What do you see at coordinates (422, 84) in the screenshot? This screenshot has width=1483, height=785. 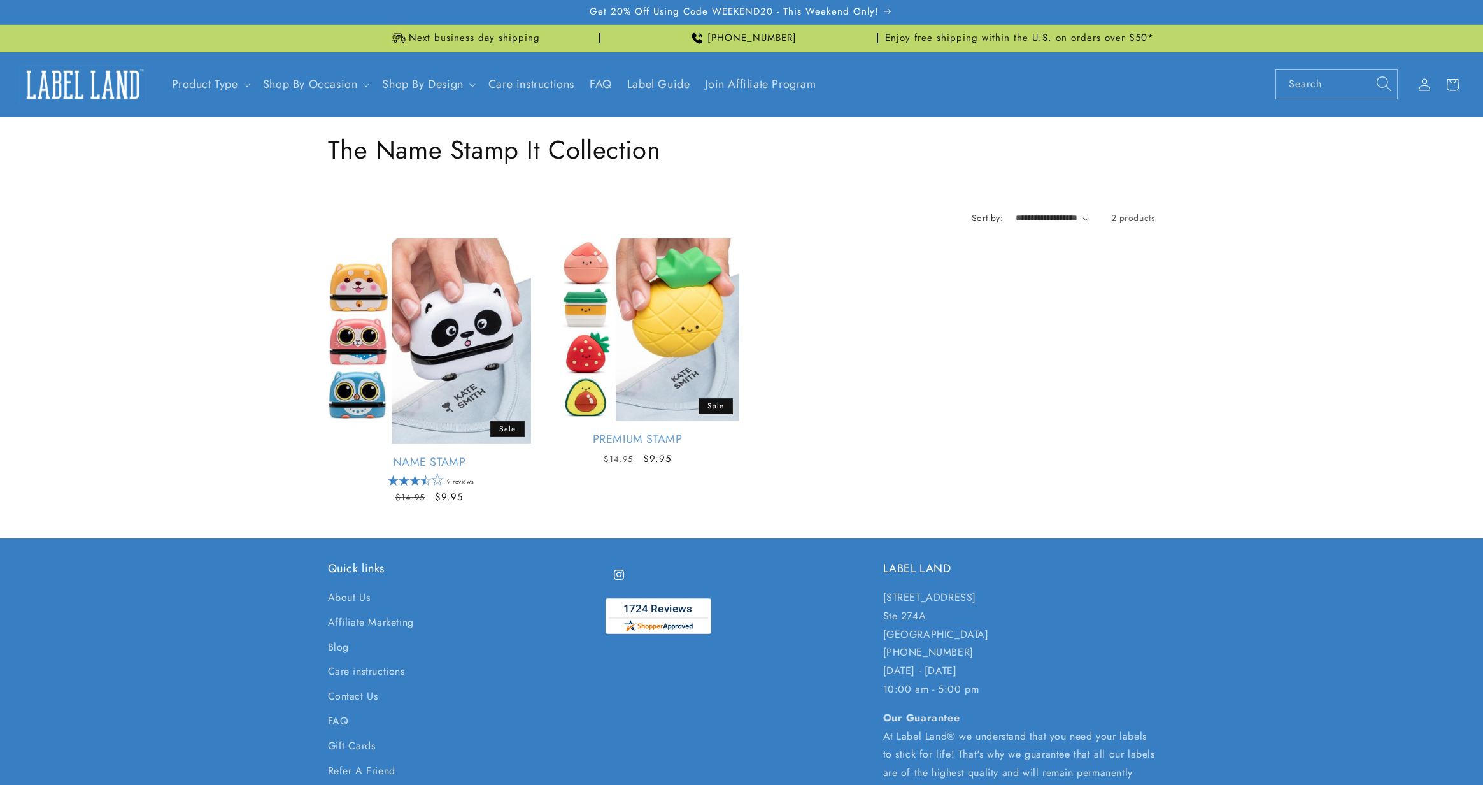 I see `a: Shop By Design` at bounding box center [422, 84].